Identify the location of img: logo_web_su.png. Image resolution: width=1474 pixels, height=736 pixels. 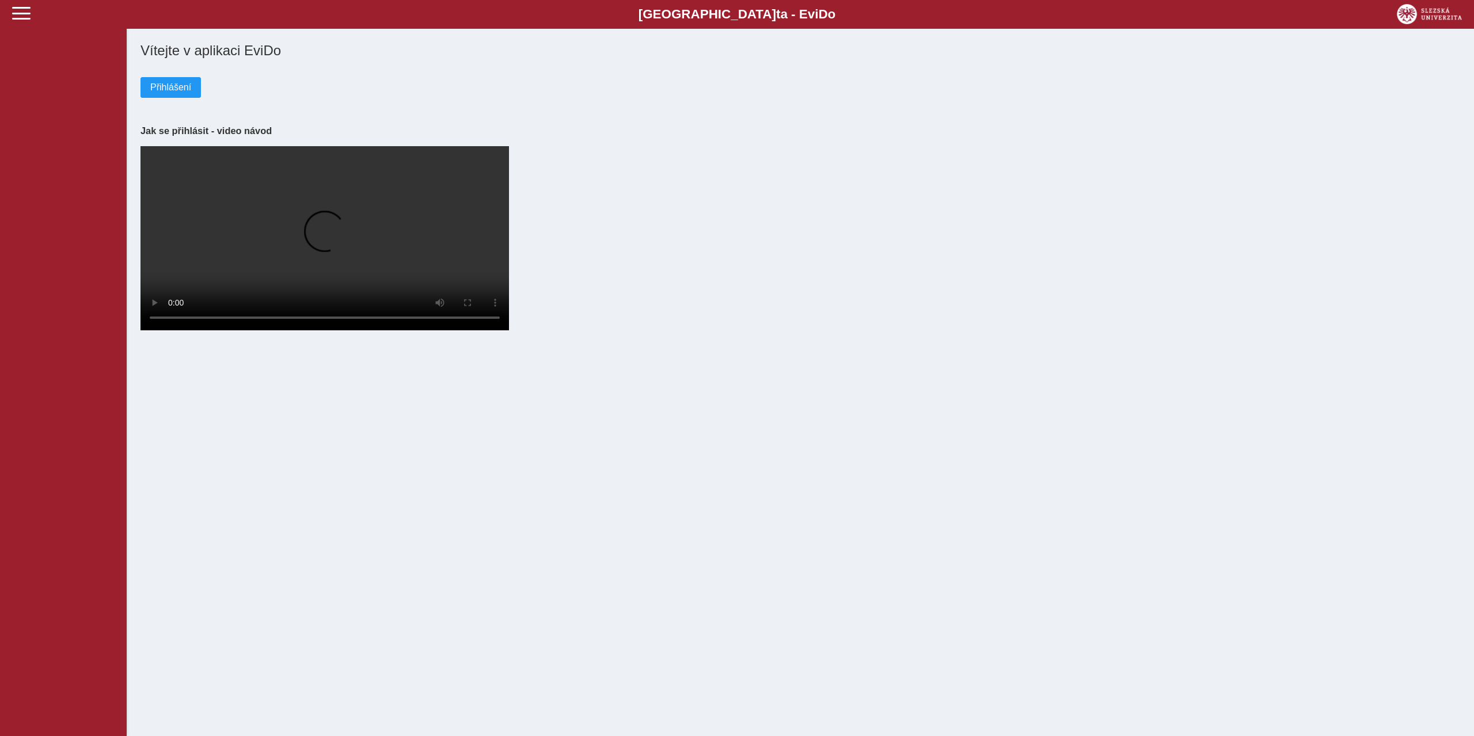
(1429, 14).